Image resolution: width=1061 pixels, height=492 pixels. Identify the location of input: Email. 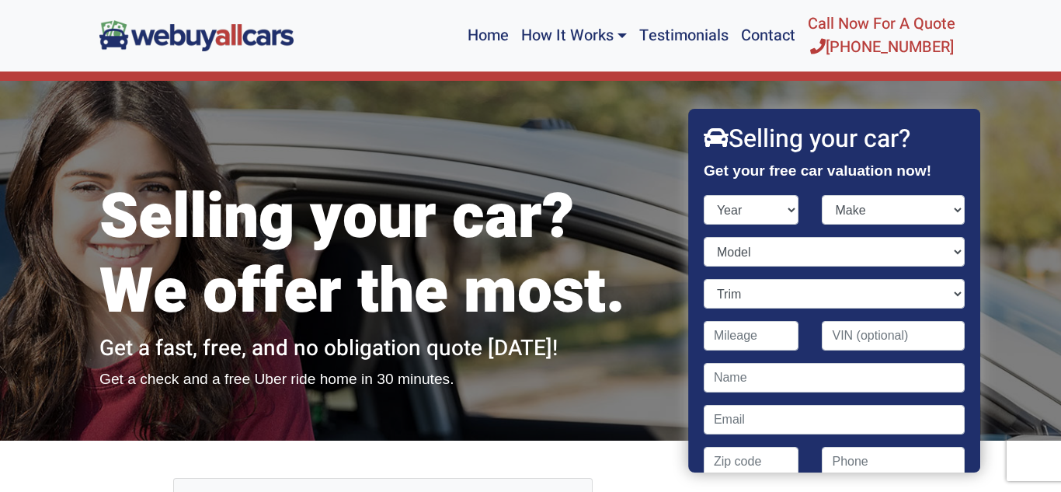
(834, 420).